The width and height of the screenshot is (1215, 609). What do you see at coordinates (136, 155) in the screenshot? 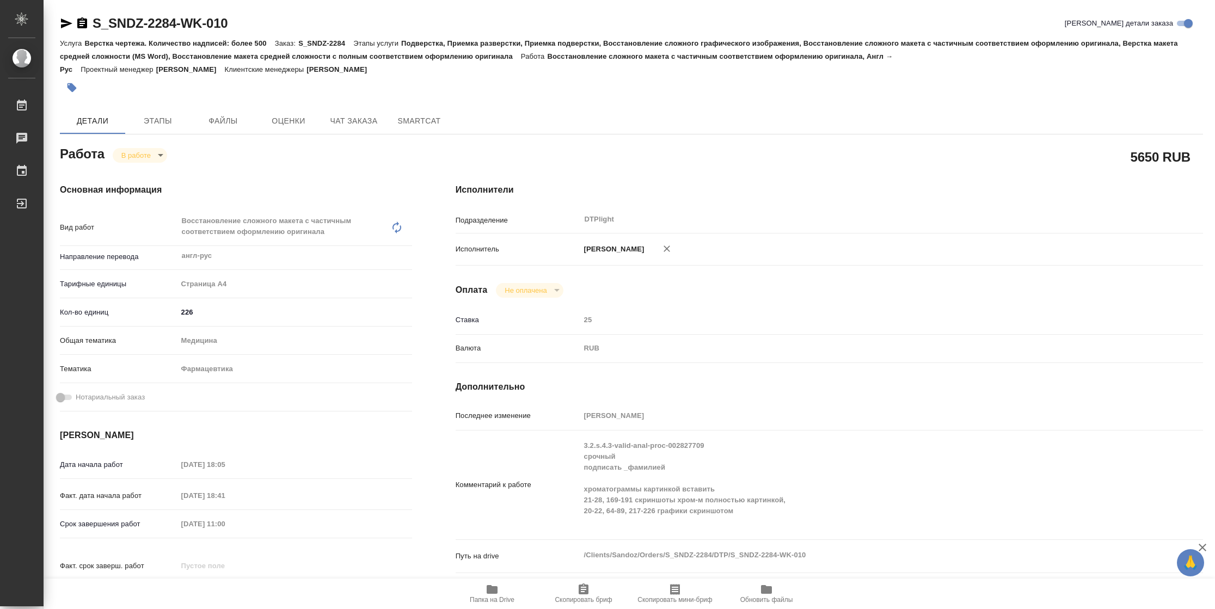
I see `button: В работе` at bounding box center [136, 155].